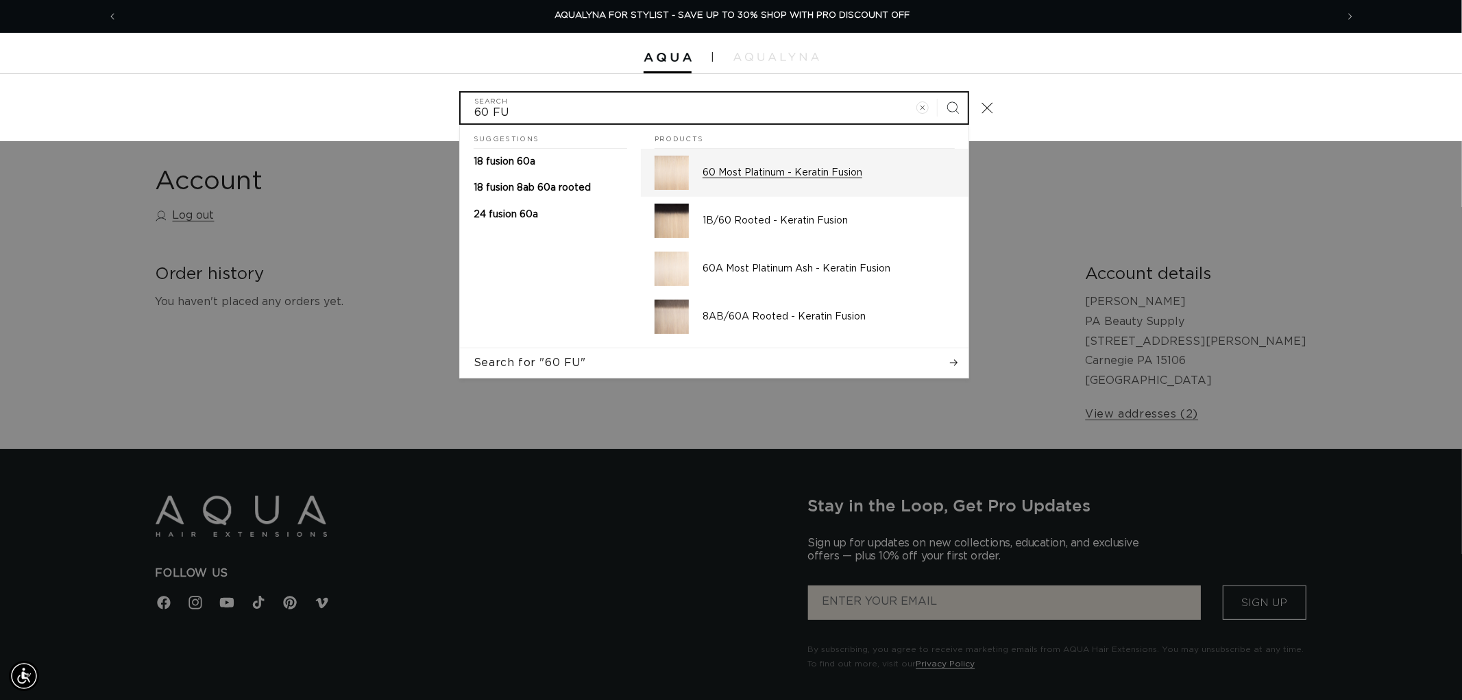 The height and width of the screenshot is (700, 1462). Describe the element at coordinates (672, 269) in the screenshot. I see `img: 60A Most Platinum Ash - Keratin Fusion` at that location.